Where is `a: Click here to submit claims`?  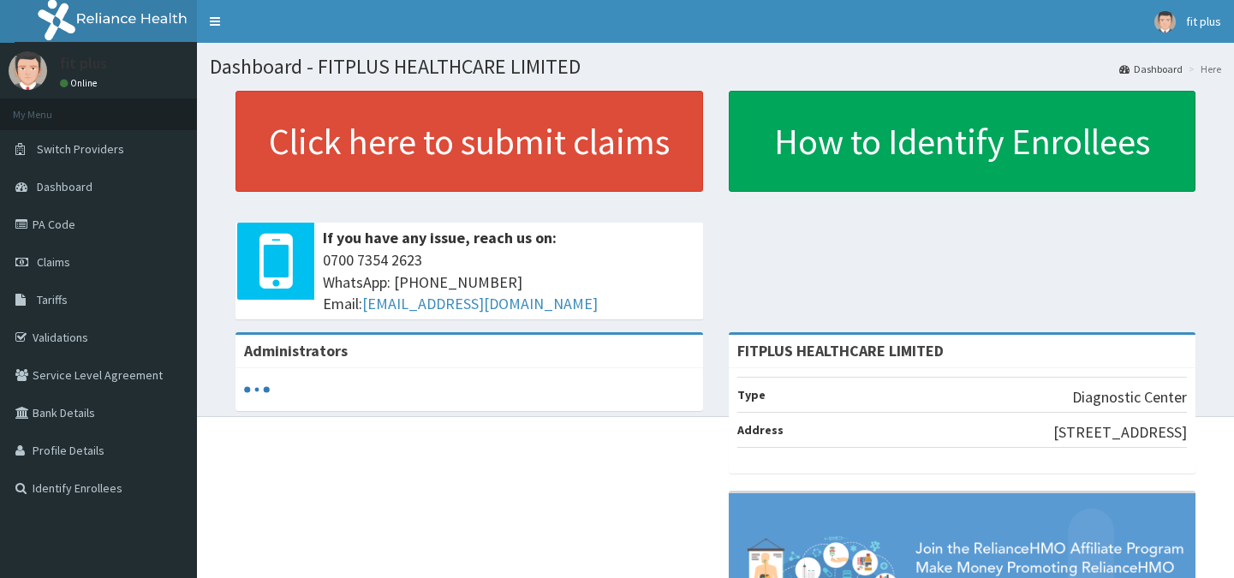 a: Click here to submit claims is located at coordinates (469, 141).